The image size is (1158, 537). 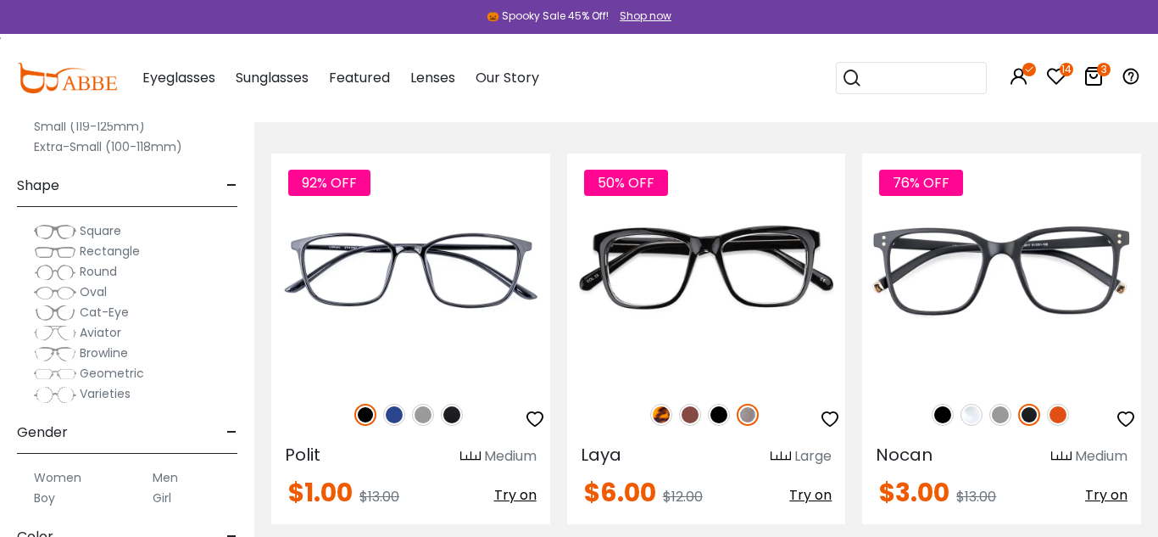 What do you see at coordinates (303, 454) in the screenshot?
I see `span: Polit` at bounding box center [303, 454].